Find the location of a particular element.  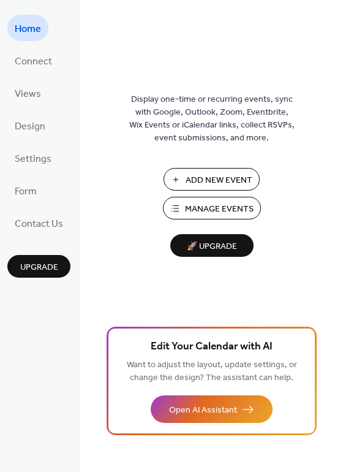

a: Contact Us is located at coordinates (39, 223).